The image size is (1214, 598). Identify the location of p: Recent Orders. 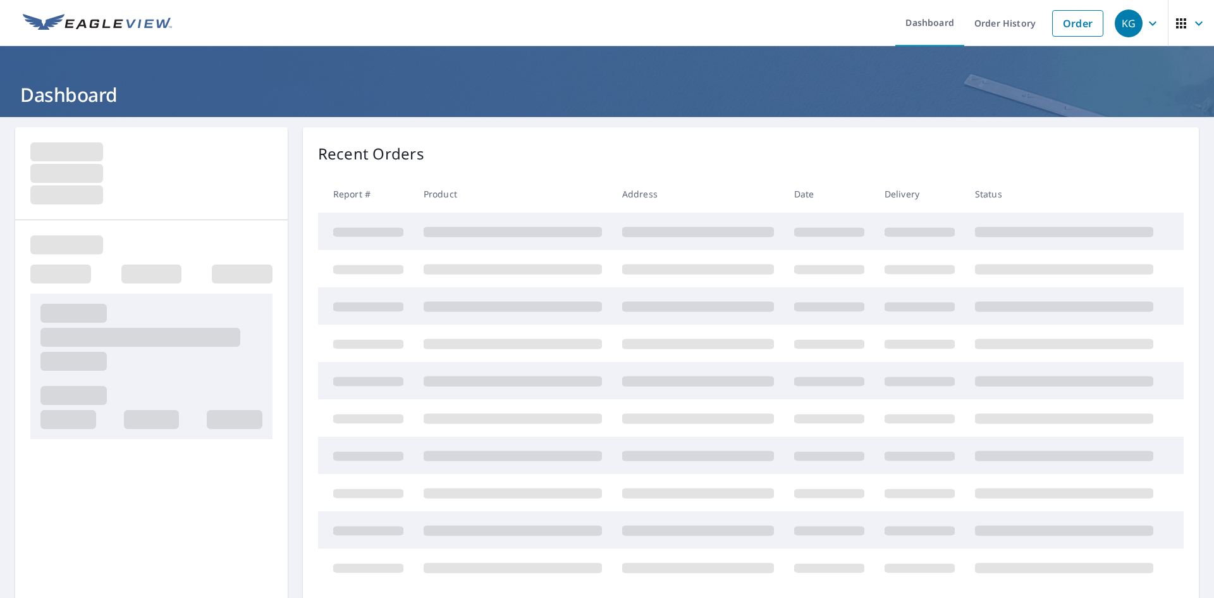
(371, 154).